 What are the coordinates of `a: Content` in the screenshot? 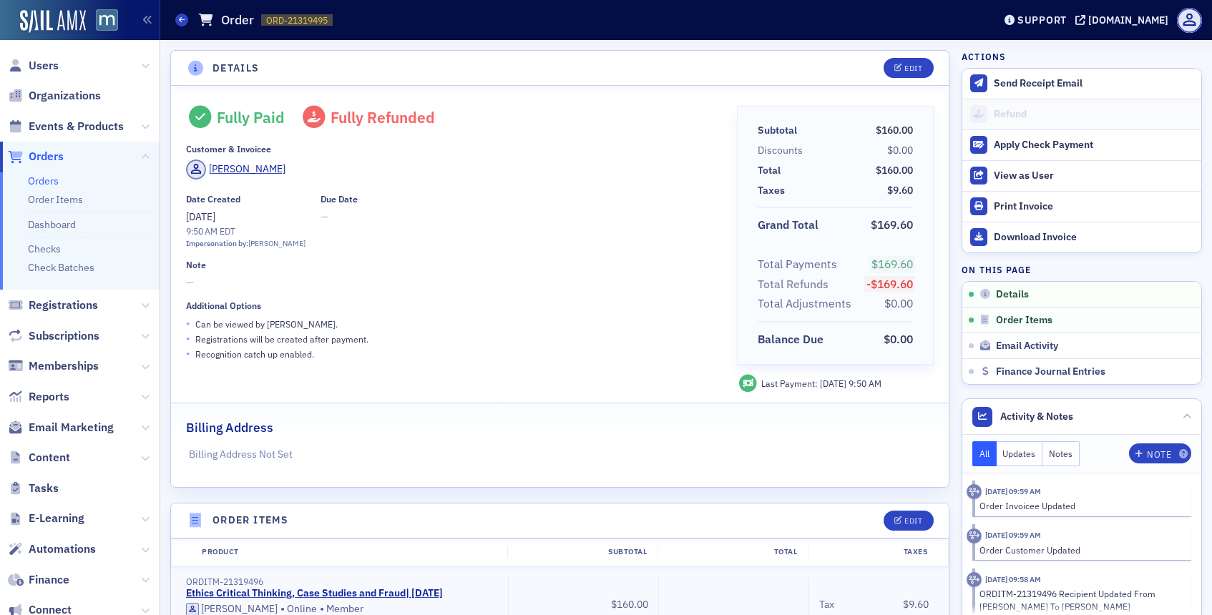 It's located at (39, 458).